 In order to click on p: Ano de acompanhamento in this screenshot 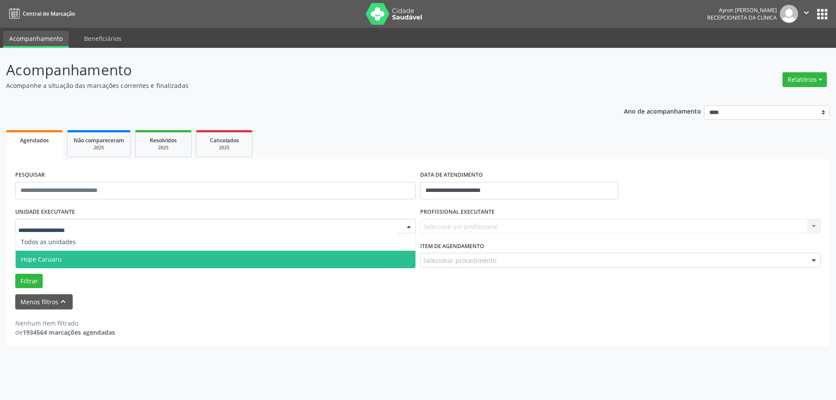, I will do `click(662, 111)`.